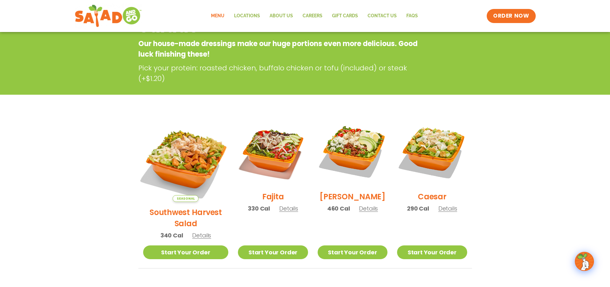  What do you see at coordinates (511, 16) in the screenshot?
I see `span: ORDER NOW` at bounding box center [511, 16].